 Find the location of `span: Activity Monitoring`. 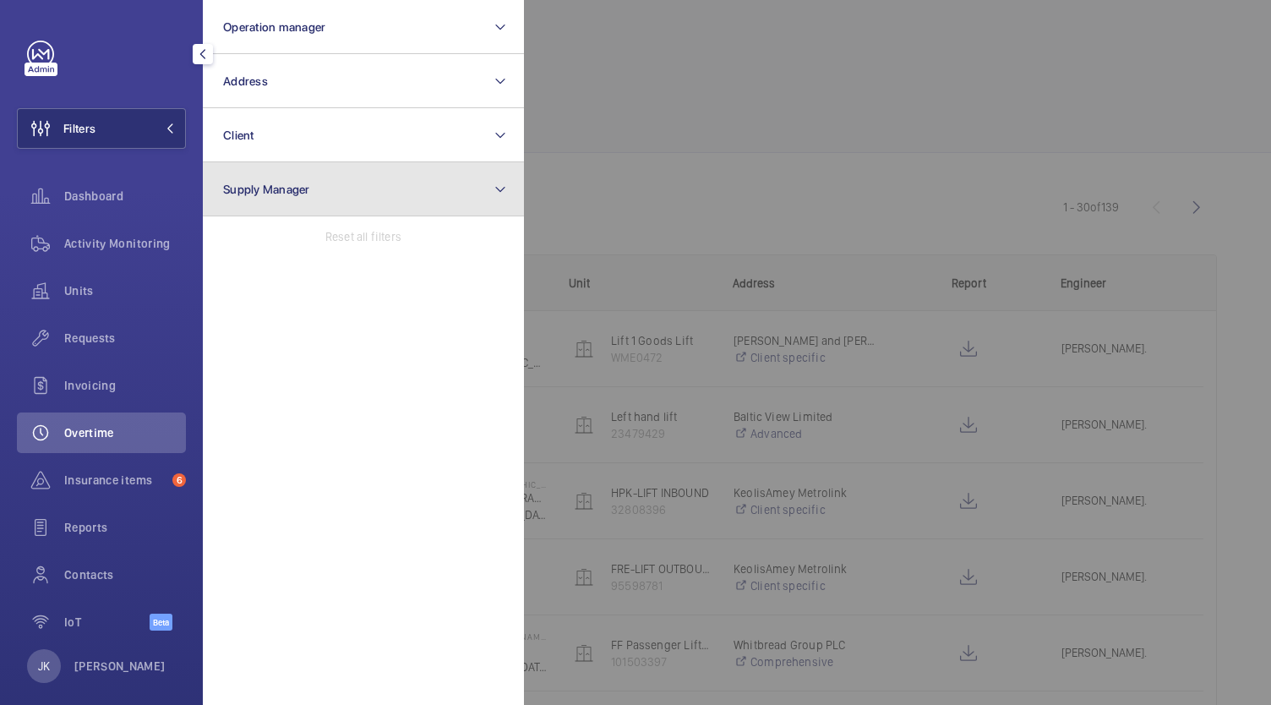

span: Activity Monitoring is located at coordinates (125, 243).